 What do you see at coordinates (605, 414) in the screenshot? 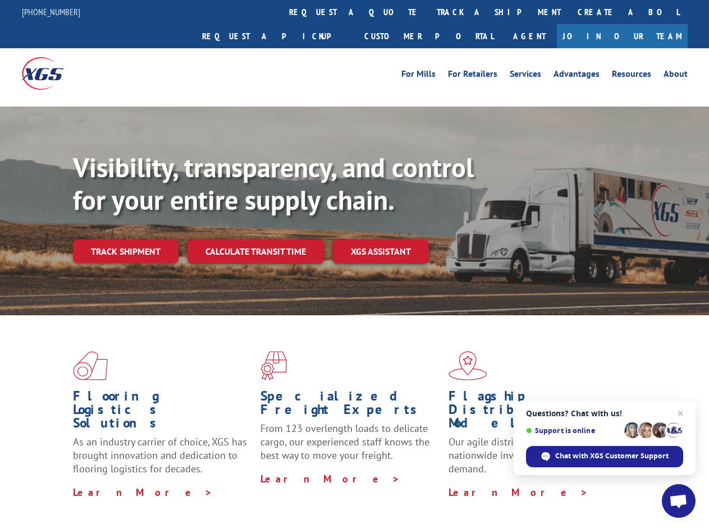
I see `span: Questions? Chat with us!` at bounding box center [605, 414].